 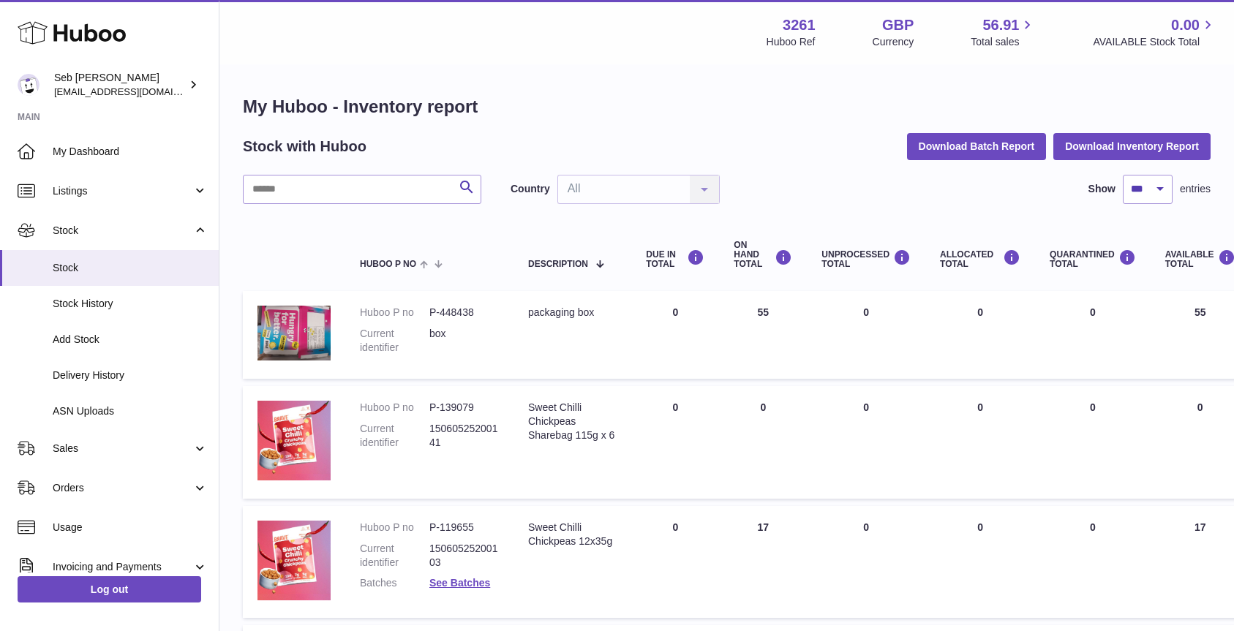 What do you see at coordinates (763, 335) in the screenshot?
I see `td: 55` at bounding box center [763, 335].